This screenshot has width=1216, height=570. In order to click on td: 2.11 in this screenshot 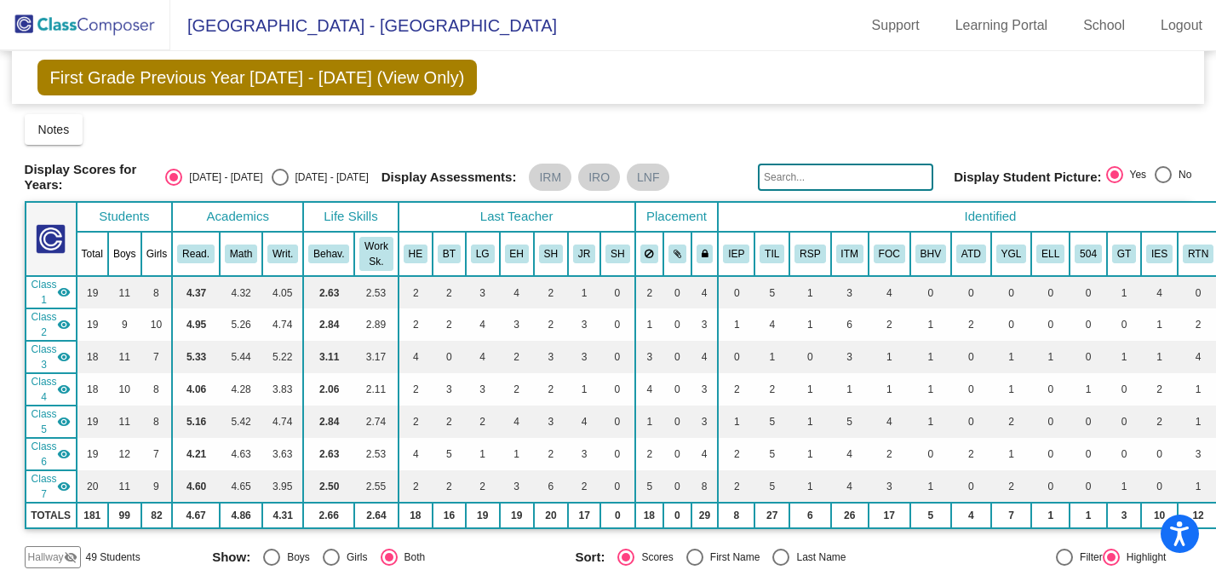, I will do `click(376, 389)`.